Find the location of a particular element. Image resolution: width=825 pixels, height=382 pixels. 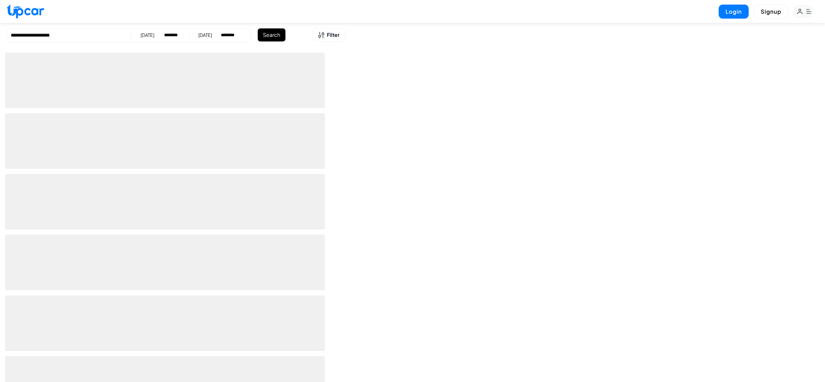

button: Open filters is located at coordinates (329, 35).